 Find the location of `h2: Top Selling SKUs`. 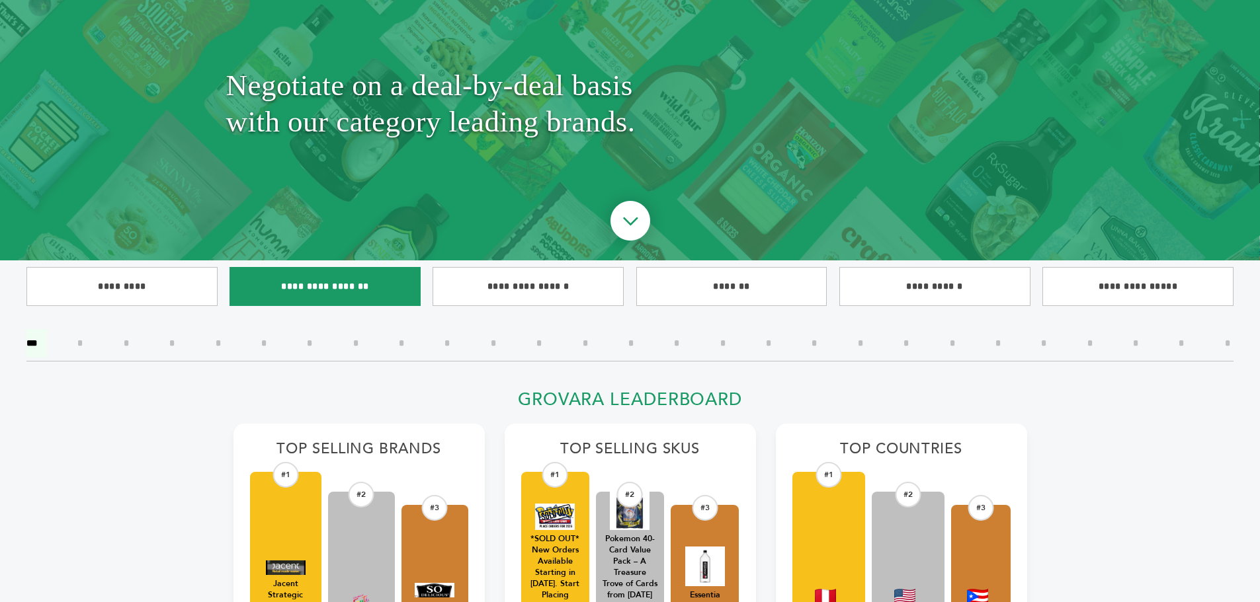

h2: Top Selling SKUs is located at coordinates (630, 453).